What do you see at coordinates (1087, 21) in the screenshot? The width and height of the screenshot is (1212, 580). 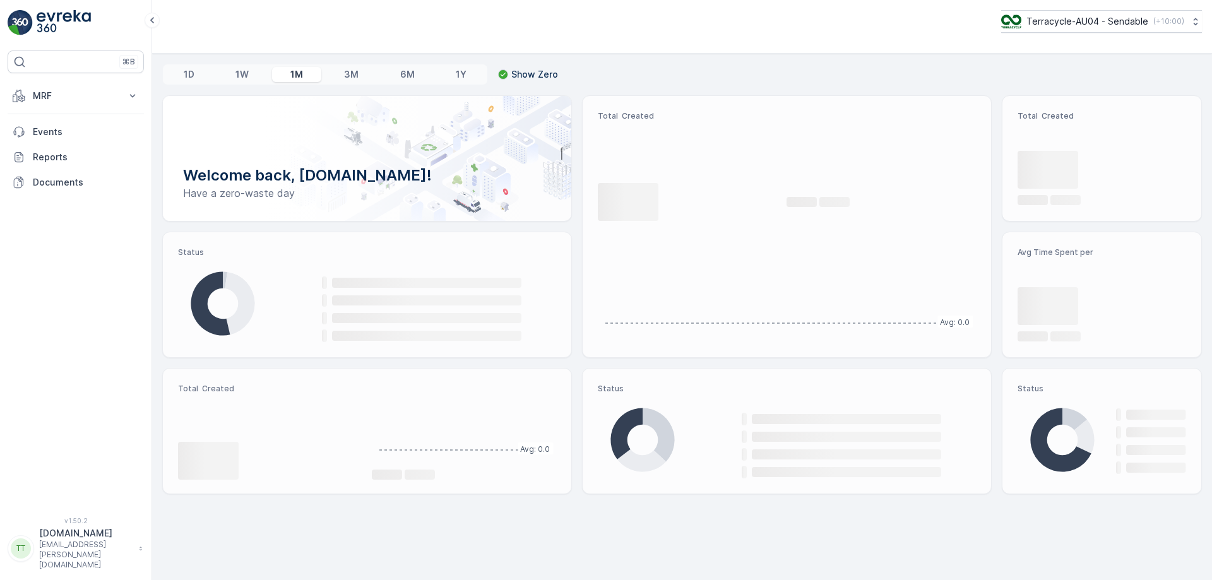 I see `p: Terracycle-AU04 - Sendable` at bounding box center [1087, 21].